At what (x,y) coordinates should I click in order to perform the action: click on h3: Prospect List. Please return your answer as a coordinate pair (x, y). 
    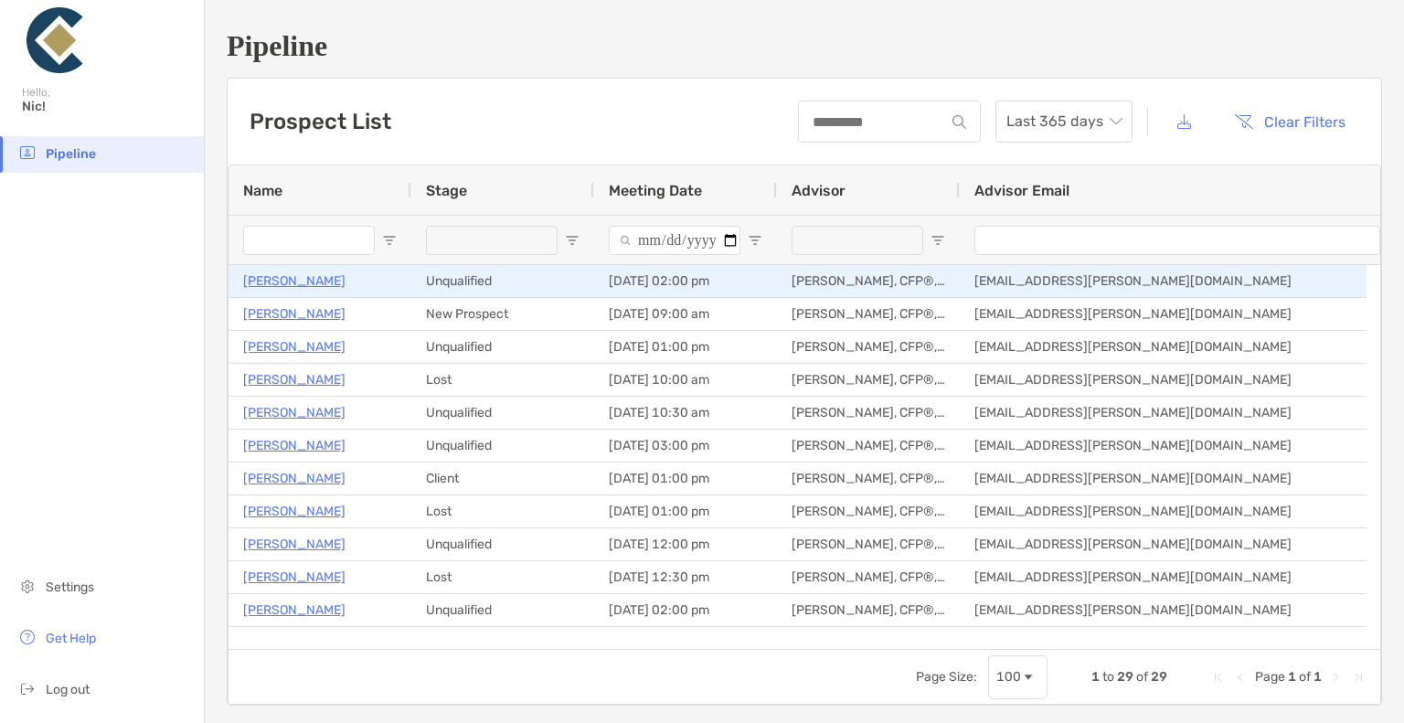
    Looking at the image, I should click on (320, 122).